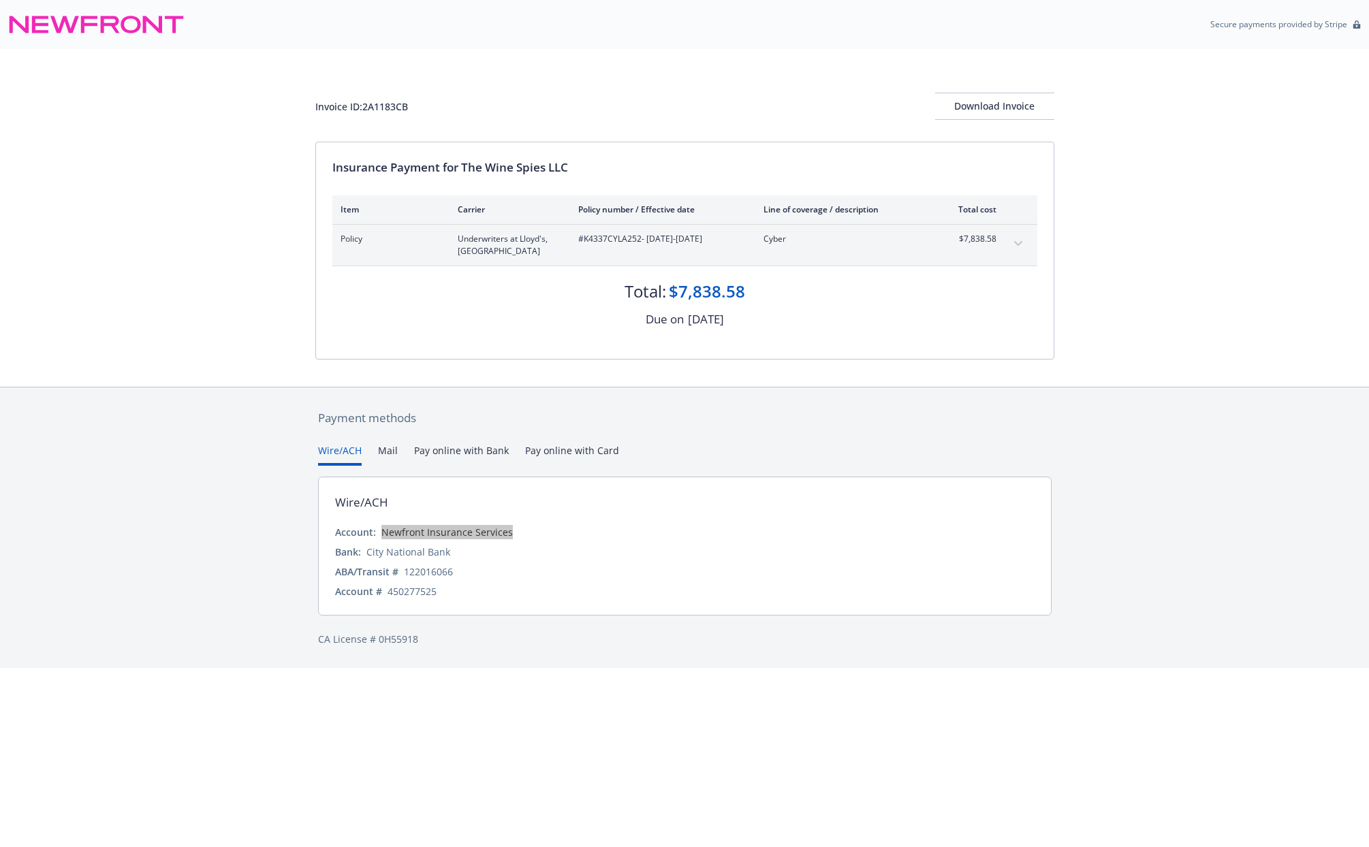 The height and width of the screenshot is (847, 1369). Describe the element at coordinates (994, 106) in the screenshot. I see `div: Download Invoice` at that location.